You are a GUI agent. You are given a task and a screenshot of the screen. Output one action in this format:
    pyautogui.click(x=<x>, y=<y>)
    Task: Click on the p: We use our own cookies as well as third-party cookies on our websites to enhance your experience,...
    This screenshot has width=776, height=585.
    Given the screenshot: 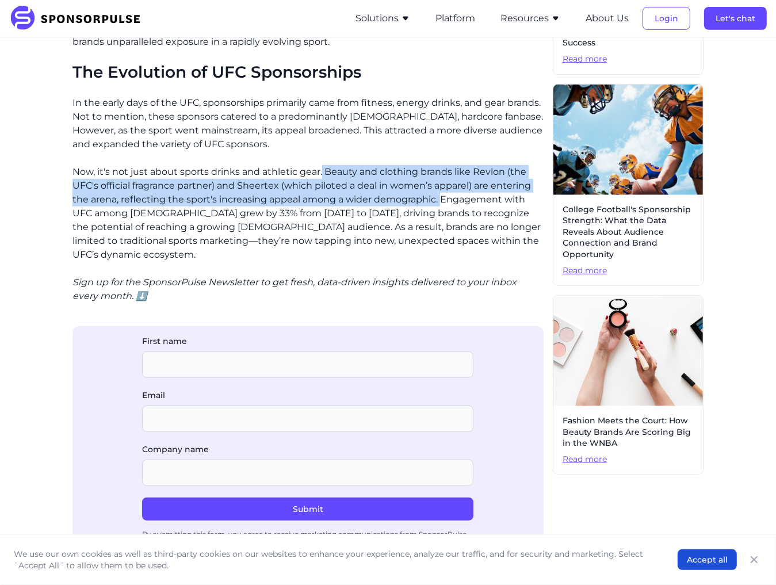 What is the action you would take?
    pyautogui.click(x=334, y=560)
    